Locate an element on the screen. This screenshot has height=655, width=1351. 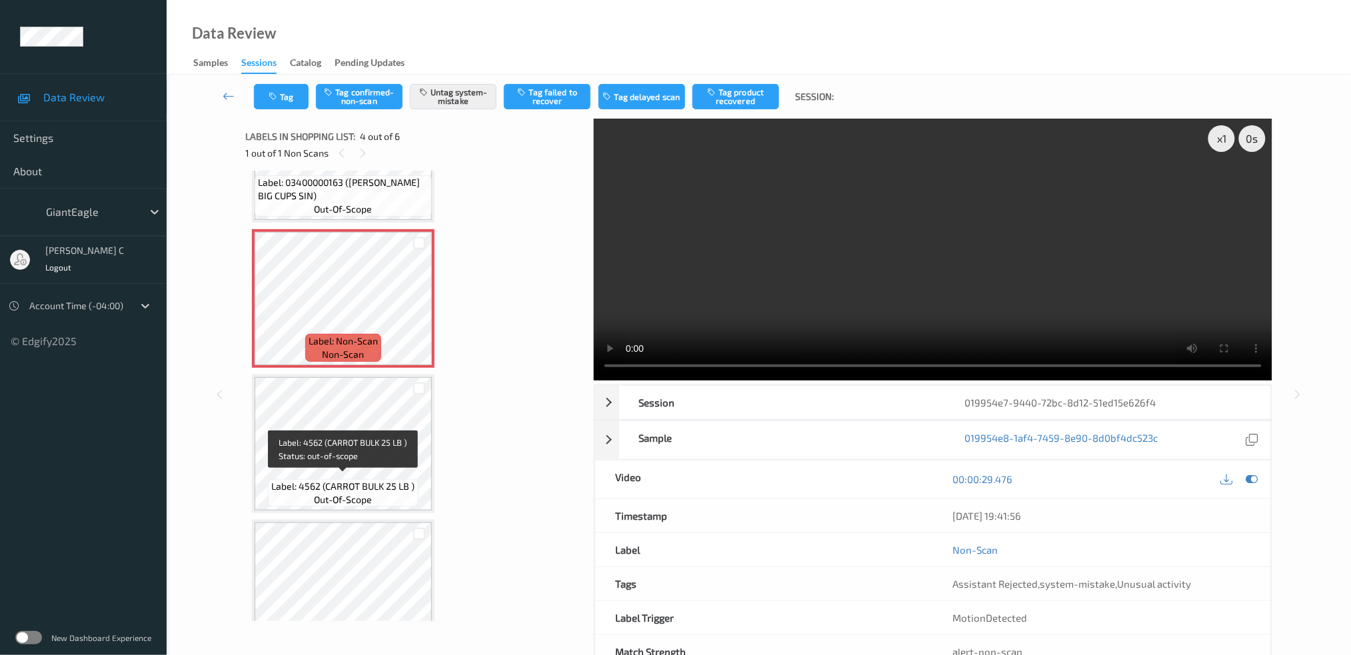
div: Label is located at coordinates (764, 550).